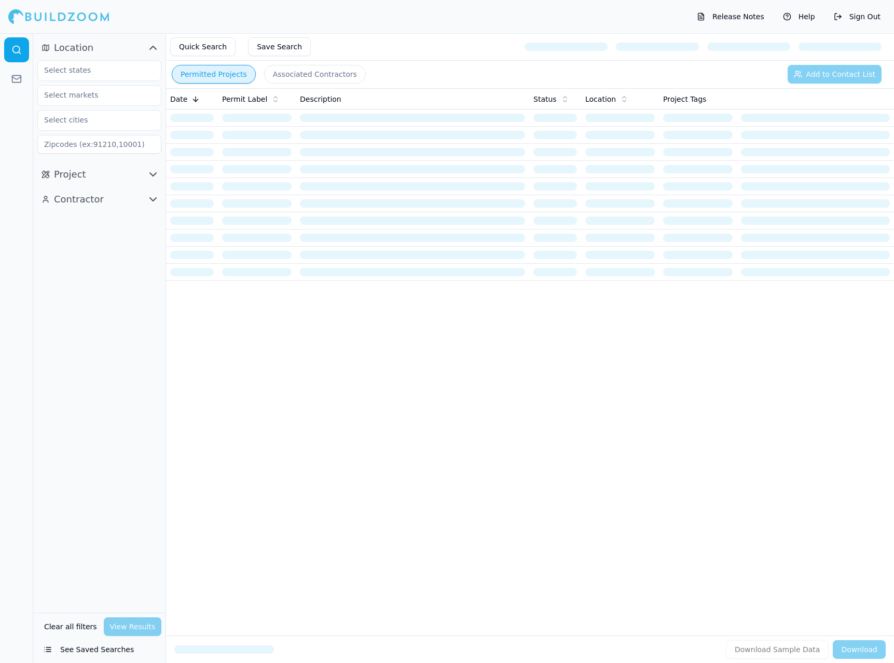 The width and height of the screenshot is (894, 663). Describe the element at coordinates (99, 48) in the screenshot. I see `button: Location` at that location.